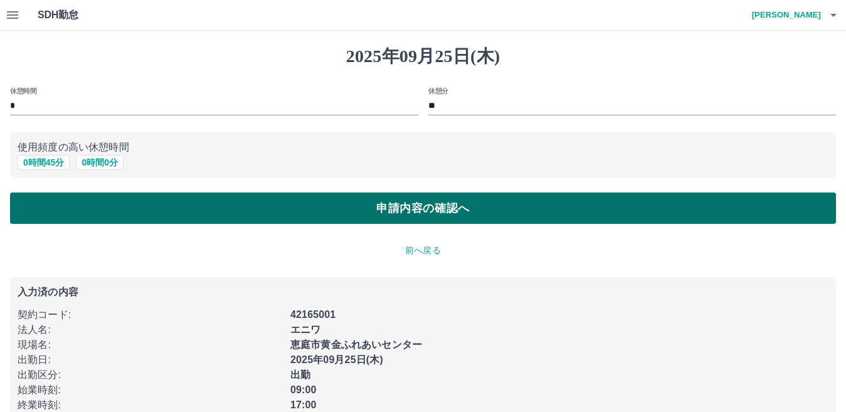 Image resolution: width=846 pixels, height=412 pixels. Describe the element at coordinates (23, 90) in the screenshot. I see `label: 休憩時間` at that location.